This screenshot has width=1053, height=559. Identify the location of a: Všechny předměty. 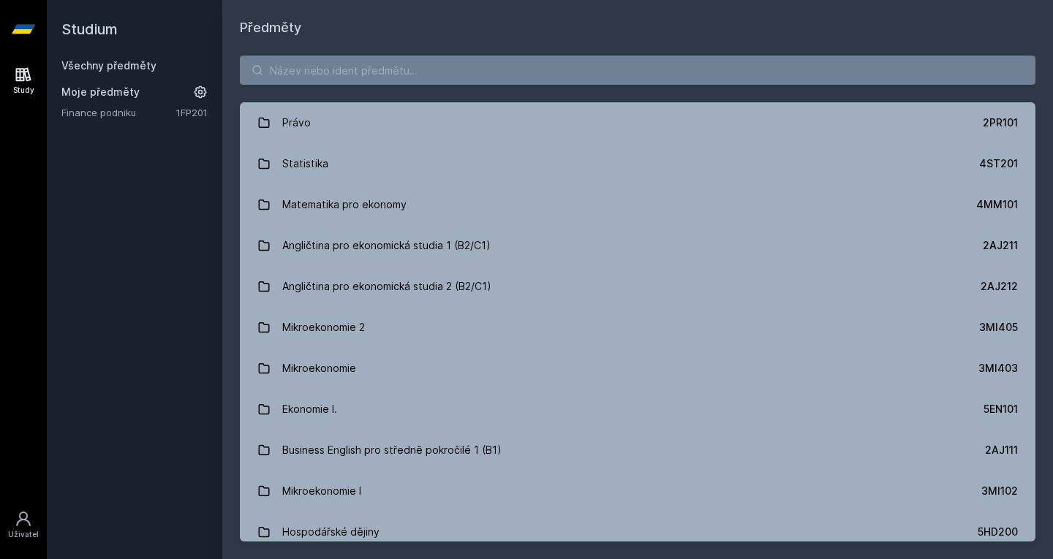
(109, 65).